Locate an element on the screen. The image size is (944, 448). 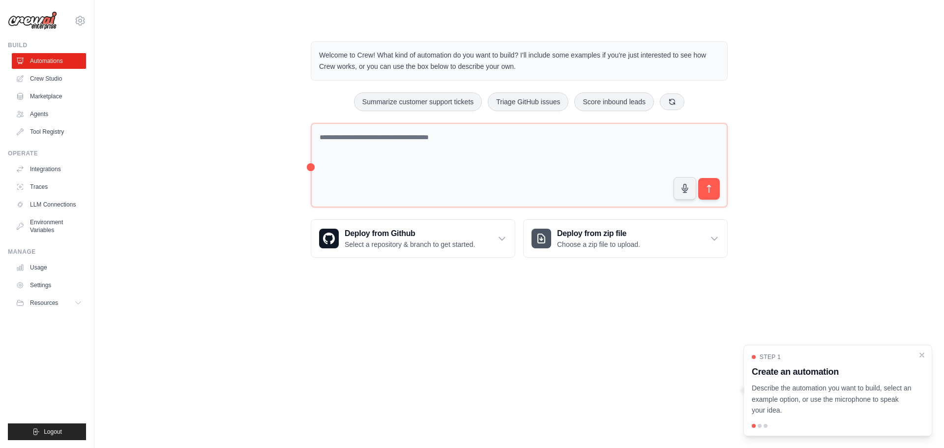
a: Tool Registry is located at coordinates (49, 132).